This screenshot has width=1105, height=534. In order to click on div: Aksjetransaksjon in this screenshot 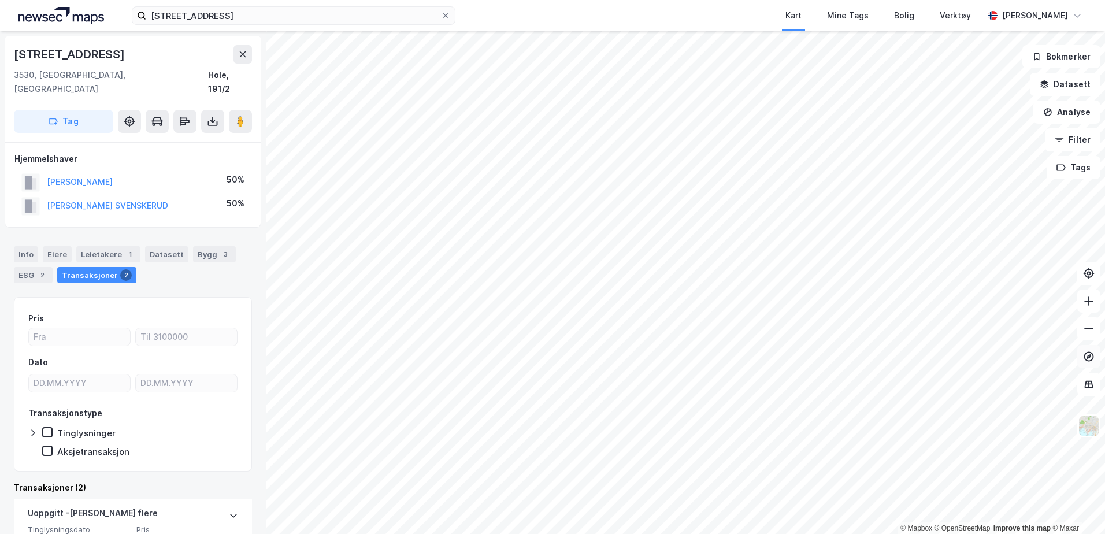, I will do `click(93, 451)`.